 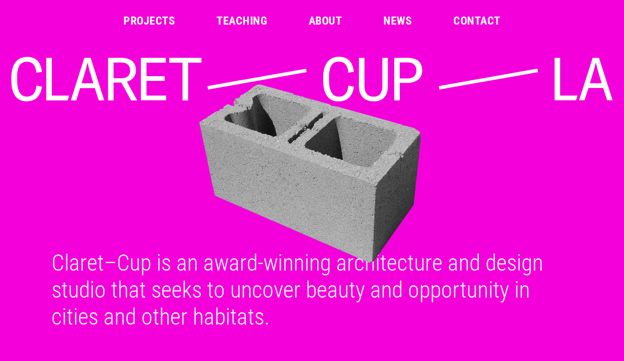 What do you see at coordinates (149, 21) in the screenshot?
I see `a: Projects` at bounding box center [149, 21].